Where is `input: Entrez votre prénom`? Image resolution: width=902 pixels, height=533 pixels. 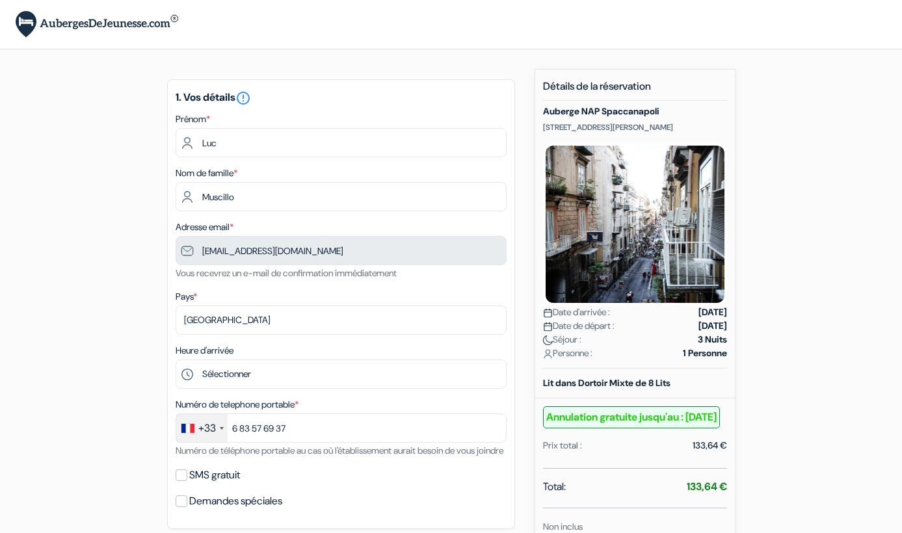 input: Entrez votre prénom is located at coordinates (341, 142).